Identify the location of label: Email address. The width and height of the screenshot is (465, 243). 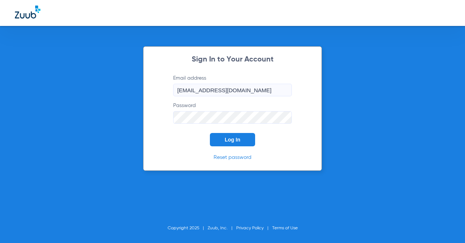
(233, 85).